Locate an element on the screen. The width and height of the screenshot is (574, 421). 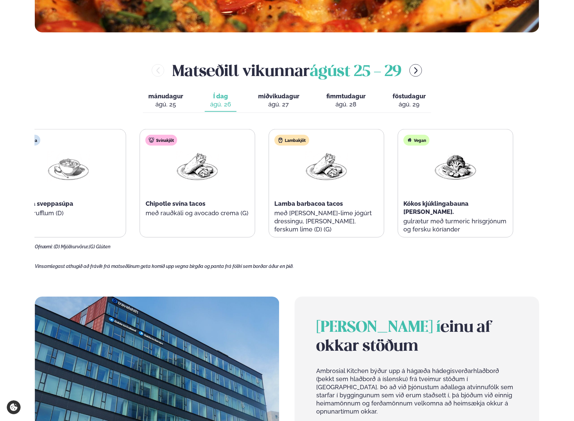
button: menu-btn-right is located at coordinates (415, 70).